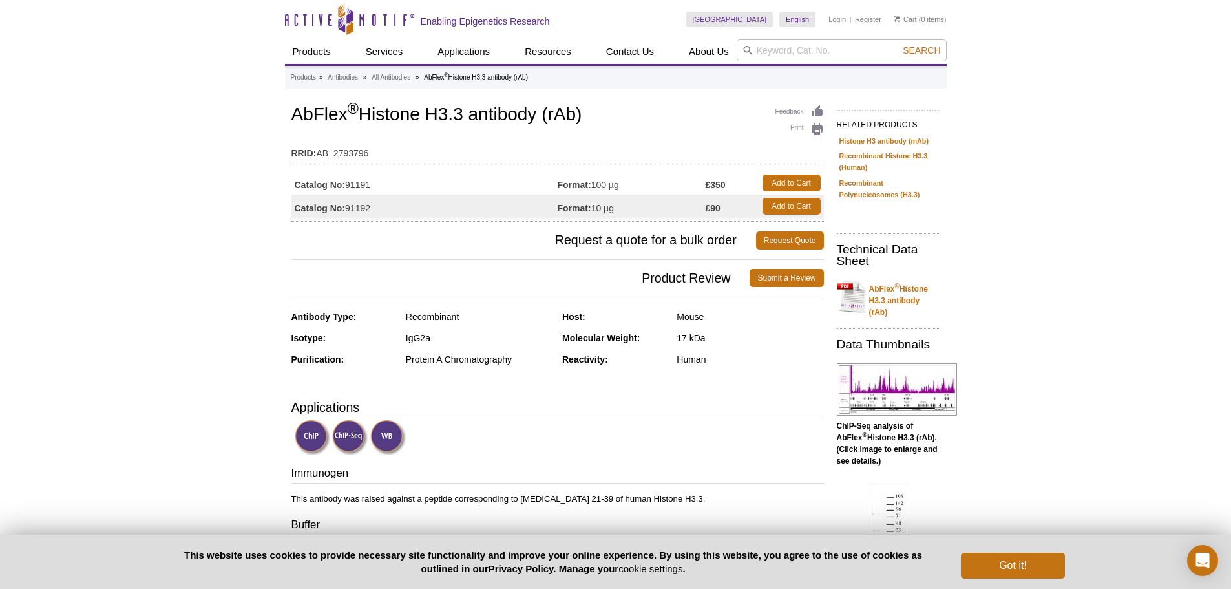  I want to click on img: AbFlex<sup>®</sup> Histone H3.3 (rAb) tested by ChIP-Seq., so click(897, 389).